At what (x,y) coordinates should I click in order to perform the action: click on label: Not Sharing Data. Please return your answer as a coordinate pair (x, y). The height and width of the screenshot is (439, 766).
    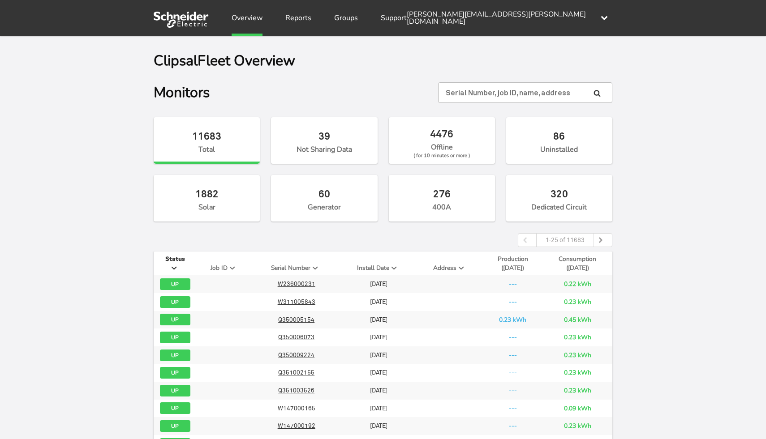
    Looking at the image, I should click on (324, 141).